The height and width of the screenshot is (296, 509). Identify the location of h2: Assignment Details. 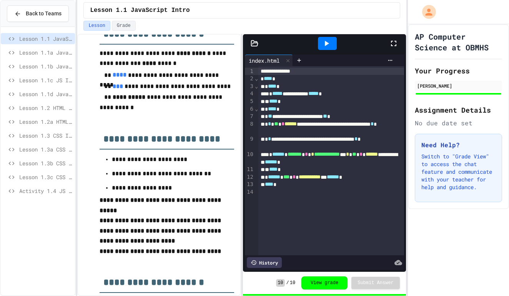
(458, 110).